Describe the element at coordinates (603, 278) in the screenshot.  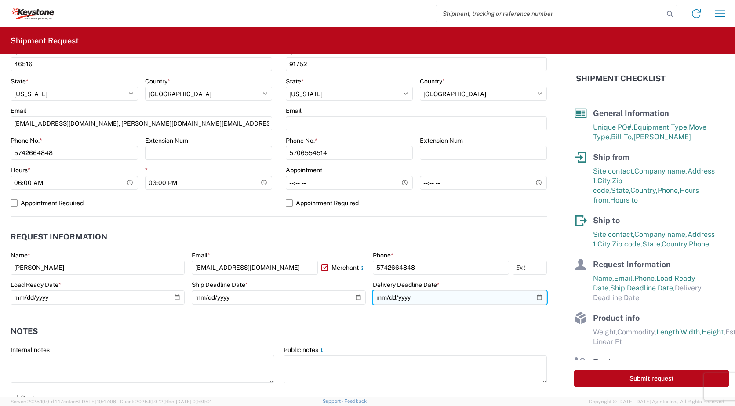
I see `span: Name,` at that location.